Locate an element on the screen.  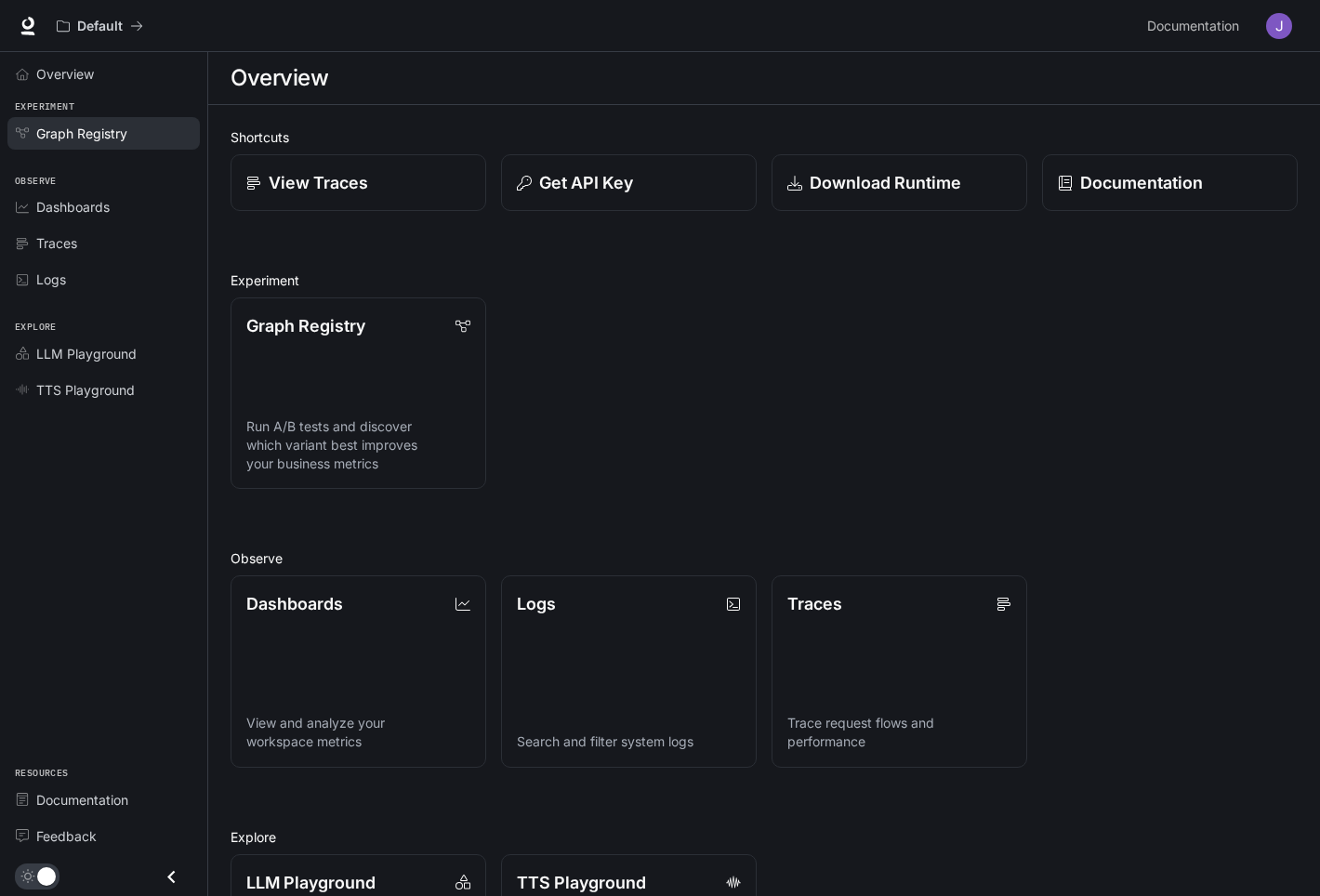
a: View Traces is located at coordinates (358, 182).